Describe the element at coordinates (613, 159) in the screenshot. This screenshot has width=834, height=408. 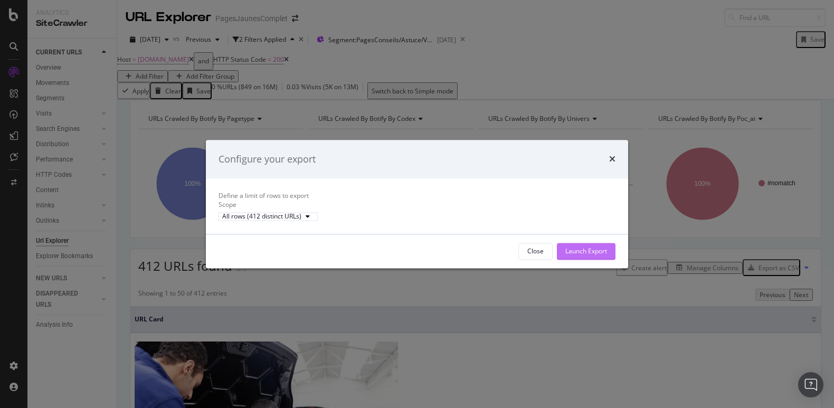
I see `div: times` at that location.